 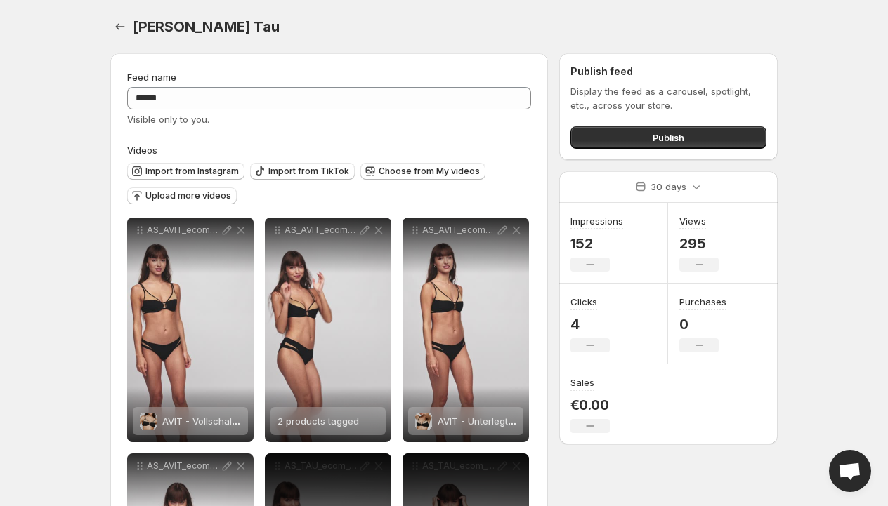 I want to click on h3: Sales, so click(x=582, y=383).